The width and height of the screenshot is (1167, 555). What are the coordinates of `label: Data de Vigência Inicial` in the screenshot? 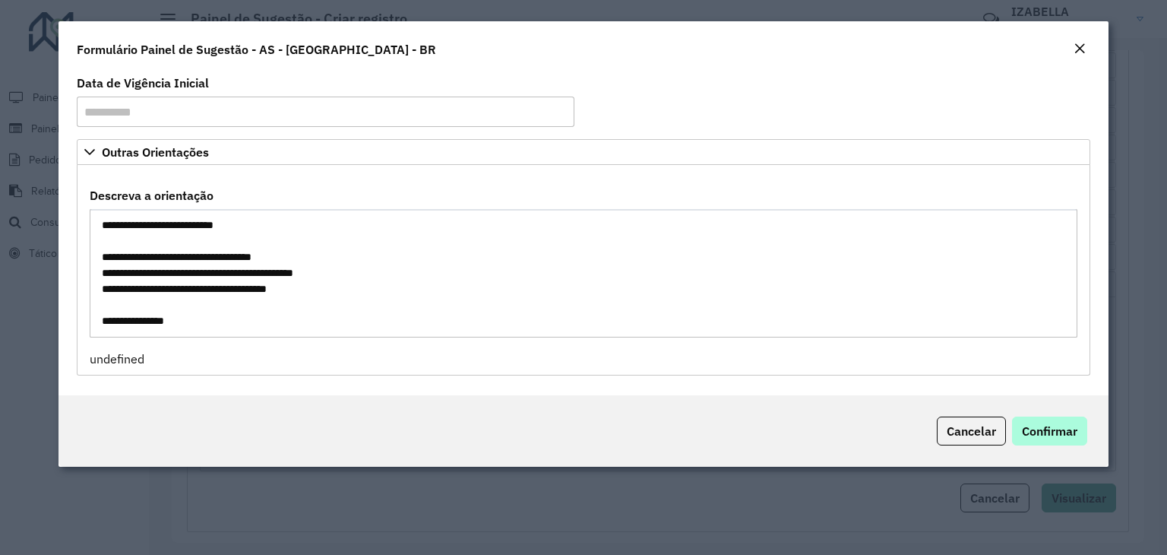 It's located at (143, 83).